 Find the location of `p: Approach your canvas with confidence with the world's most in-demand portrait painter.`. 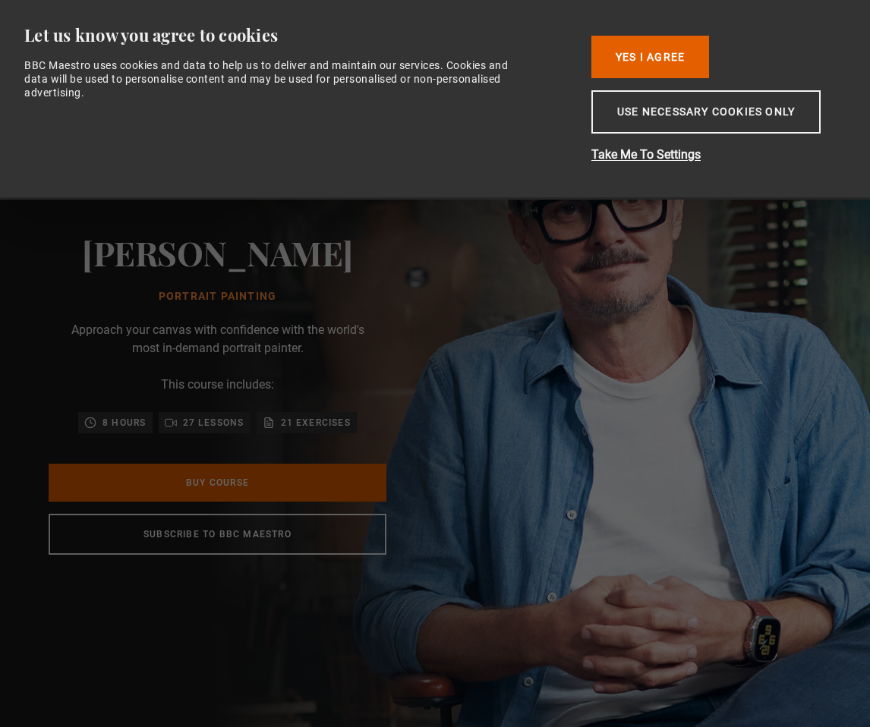

p: Approach your canvas with confidence with the world's most in-demand portrait painter. is located at coordinates (218, 339).